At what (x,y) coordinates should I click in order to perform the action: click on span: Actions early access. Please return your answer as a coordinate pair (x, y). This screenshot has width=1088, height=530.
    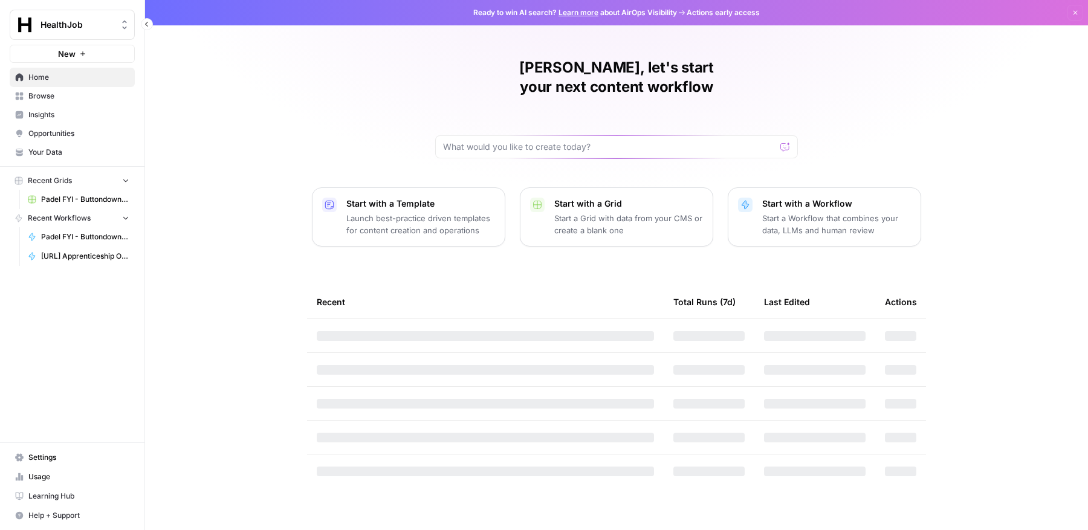
    Looking at the image, I should click on (723, 13).